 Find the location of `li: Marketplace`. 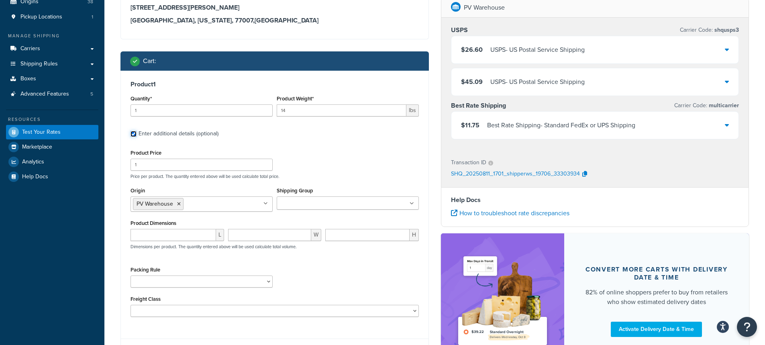

li: Marketplace is located at coordinates (52, 147).